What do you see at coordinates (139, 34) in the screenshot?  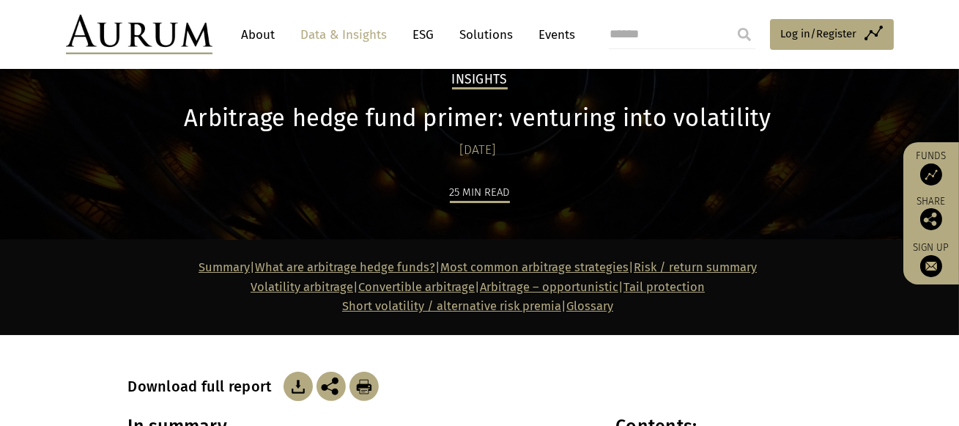 I see `img: Aurum` at bounding box center [139, 34].